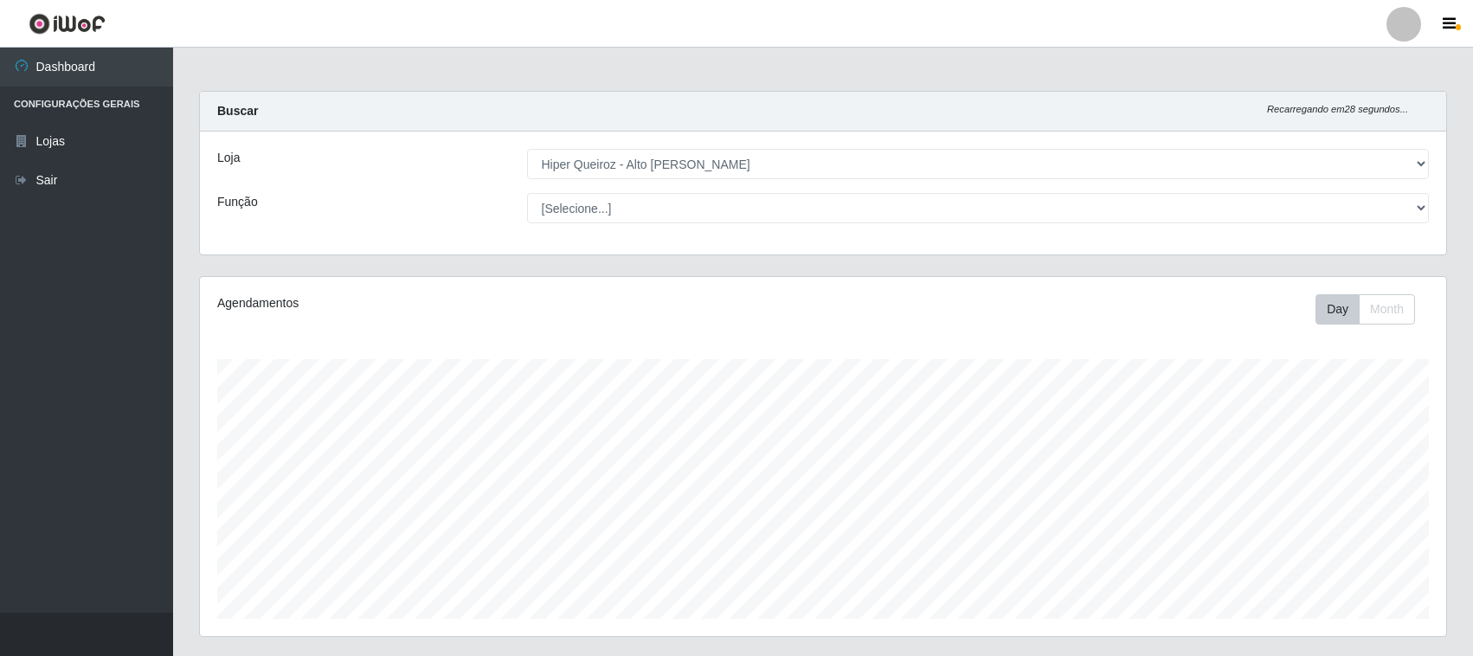 This screenshot has width=1473, height=656. What do you see at coordinates (1337, 309) in the screenshot?
I see `button: Day` at bounding box center [1337, 309].